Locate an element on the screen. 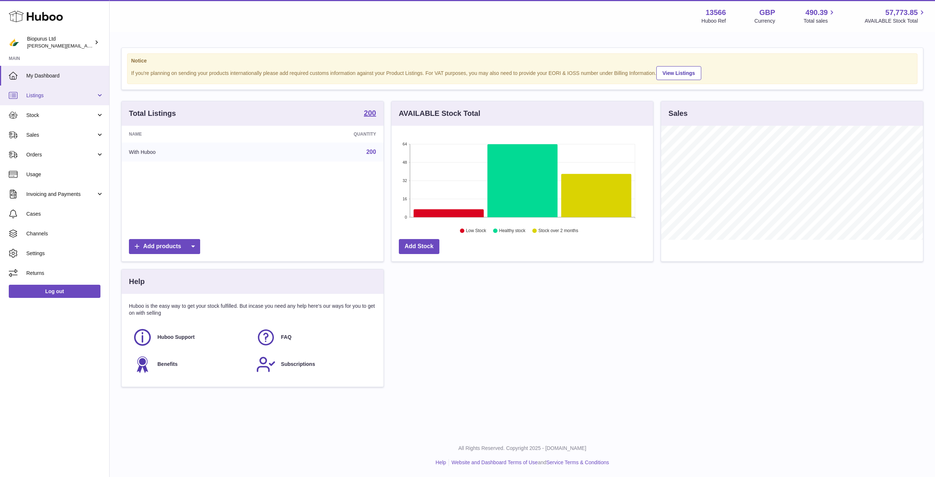 The width and height of the screenshot is (935, 477). a: 57,773.85 AVAILABLE Stock Total is located at coordinates (895, 16).